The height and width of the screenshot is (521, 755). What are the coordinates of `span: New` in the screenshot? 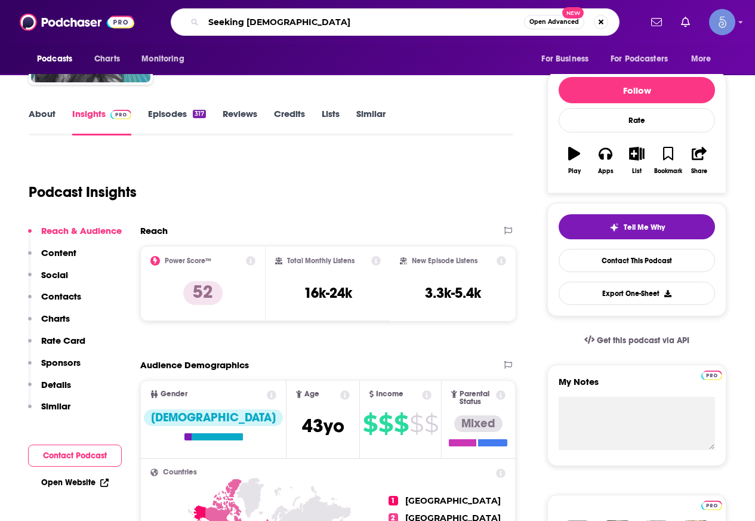 It's located at (573, 13).